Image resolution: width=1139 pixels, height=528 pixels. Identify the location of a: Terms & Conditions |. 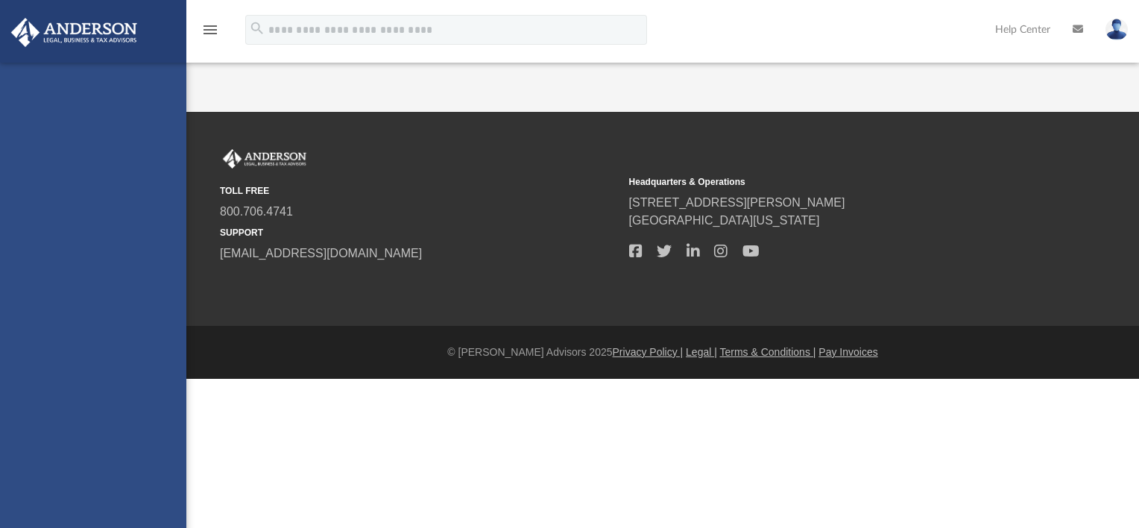
(767, 352).